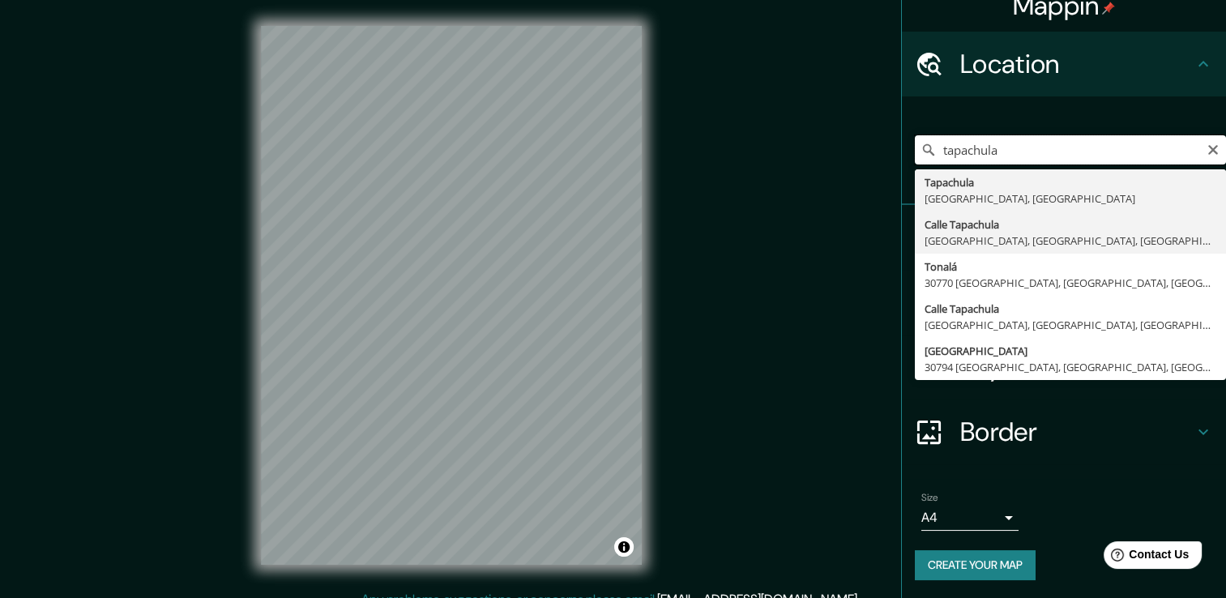 The height and width of the screenshot is (598, 1226). I want to click on button: Toggle attribution, so click(624, 547).